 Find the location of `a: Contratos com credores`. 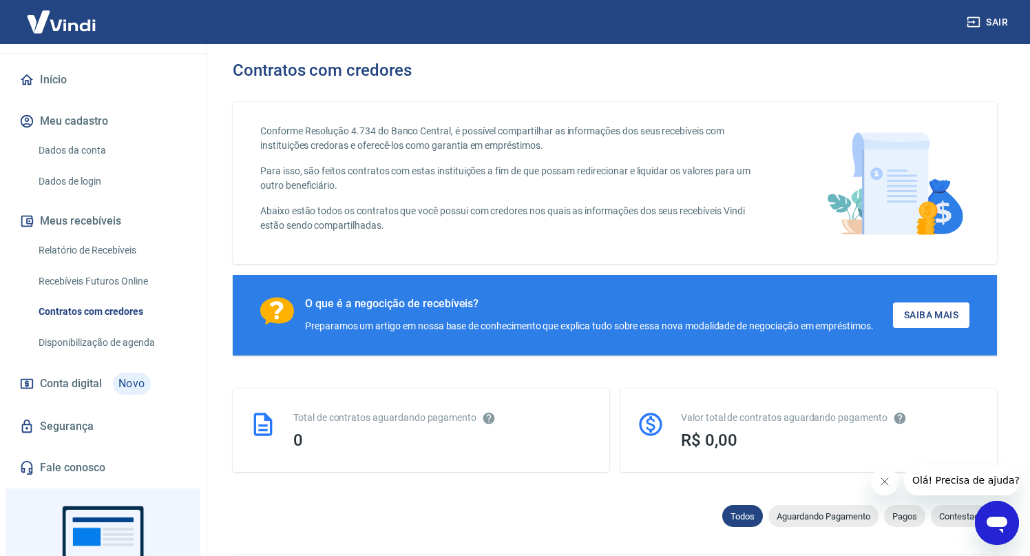

a: Contratos com credores is located at coordinates (111, 311).